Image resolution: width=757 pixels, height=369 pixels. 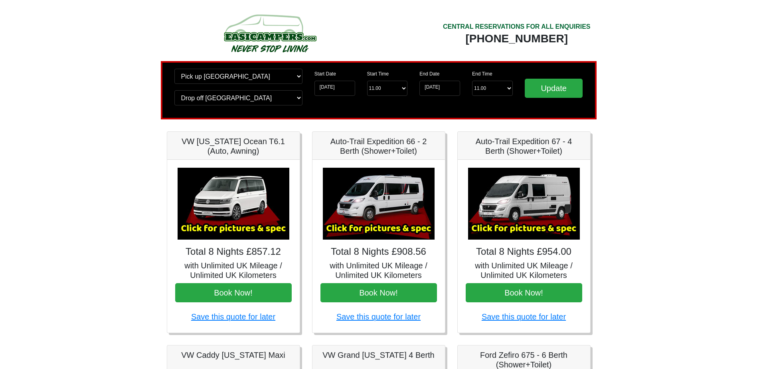 I want to click on h4: Total 8 Nights £908.56, so click(x=379, y=251).